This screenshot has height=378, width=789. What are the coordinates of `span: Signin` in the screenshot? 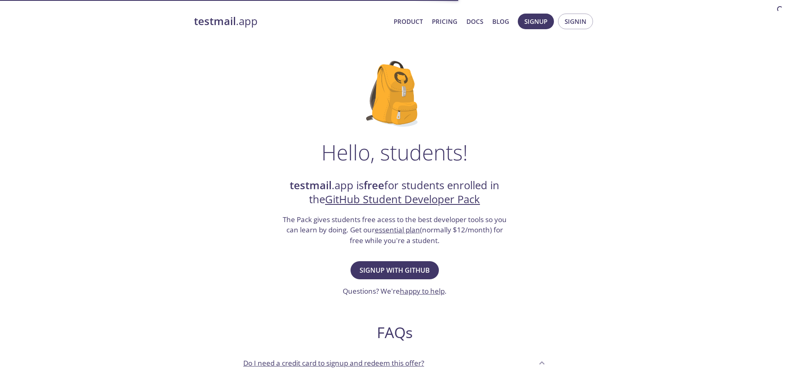 It's located at (575, 21).